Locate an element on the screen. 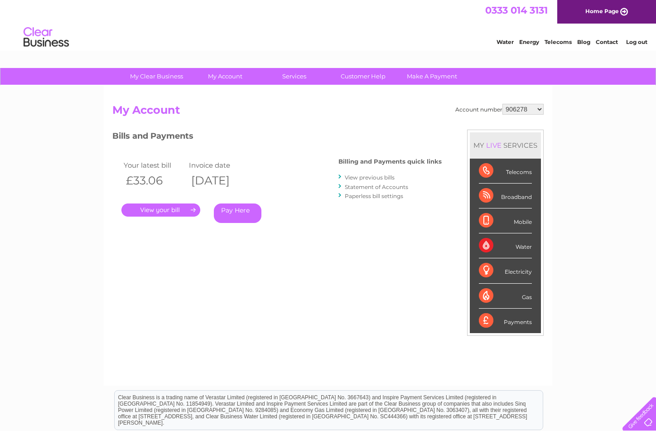 The width and height of the screenshot is (656, 431). div: LIVE is located at coordinates (494, 145).